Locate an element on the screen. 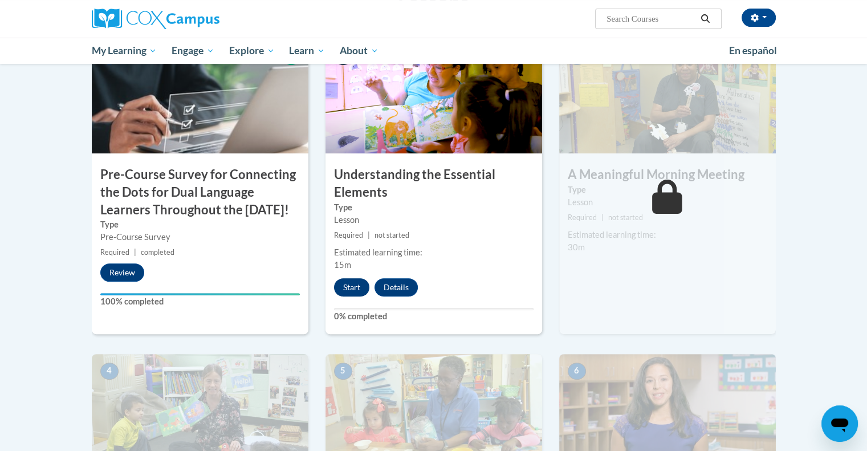 This screenshot has width=867, height=451. span: Explore is located at coordinates (252, 51).